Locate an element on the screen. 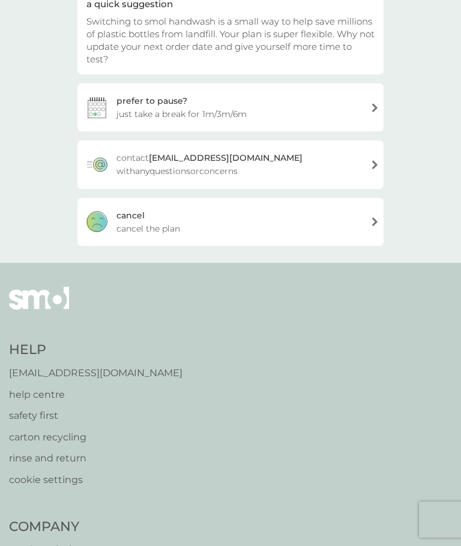  span: cancel the plan is located at coordinates (148, 229).